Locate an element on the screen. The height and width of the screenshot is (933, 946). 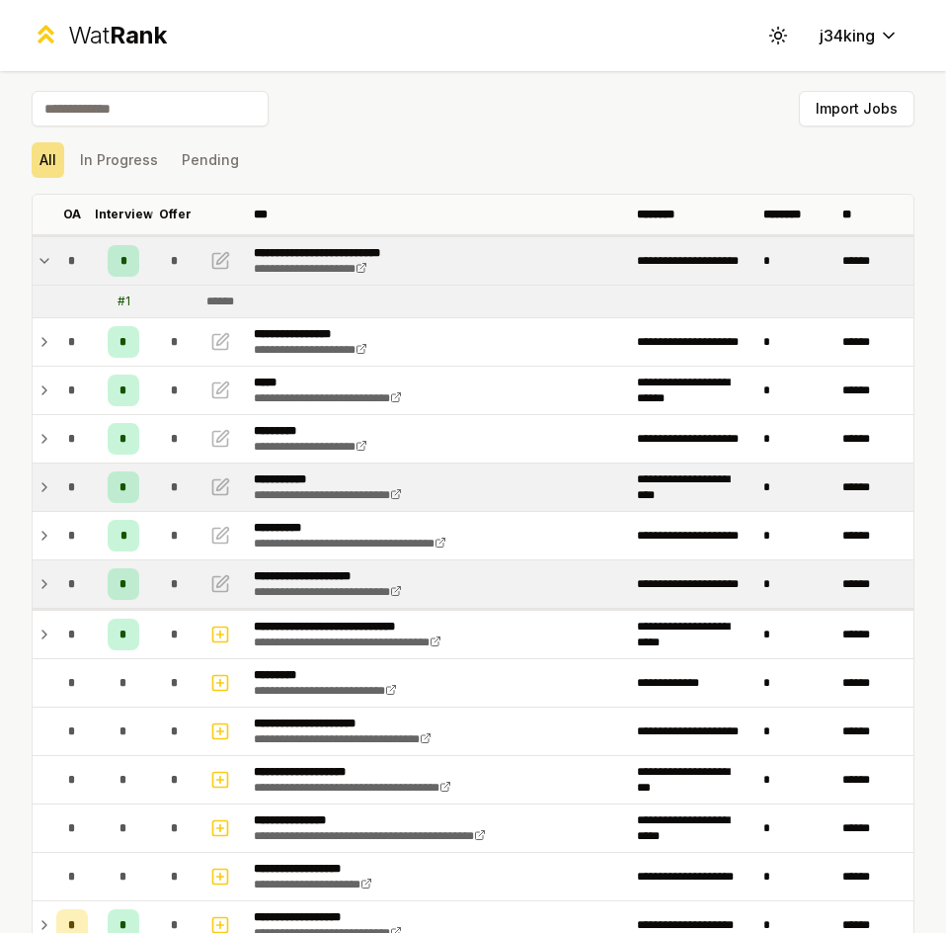
button: j34king is located at coordinates (859, 36).